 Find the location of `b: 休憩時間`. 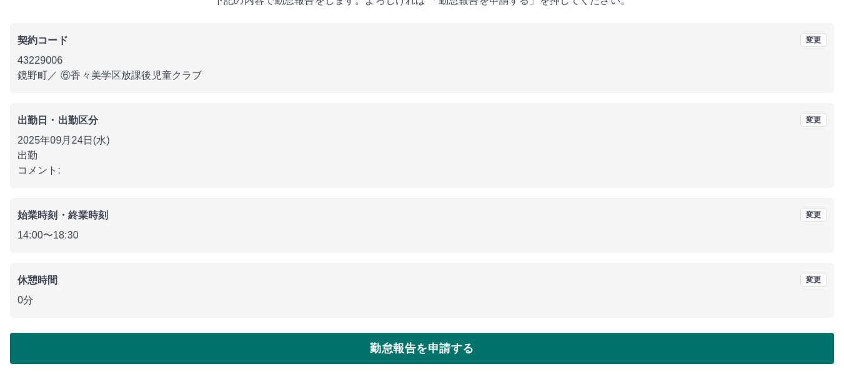

b: 休憩時間 is located at coordinates (37, 280).